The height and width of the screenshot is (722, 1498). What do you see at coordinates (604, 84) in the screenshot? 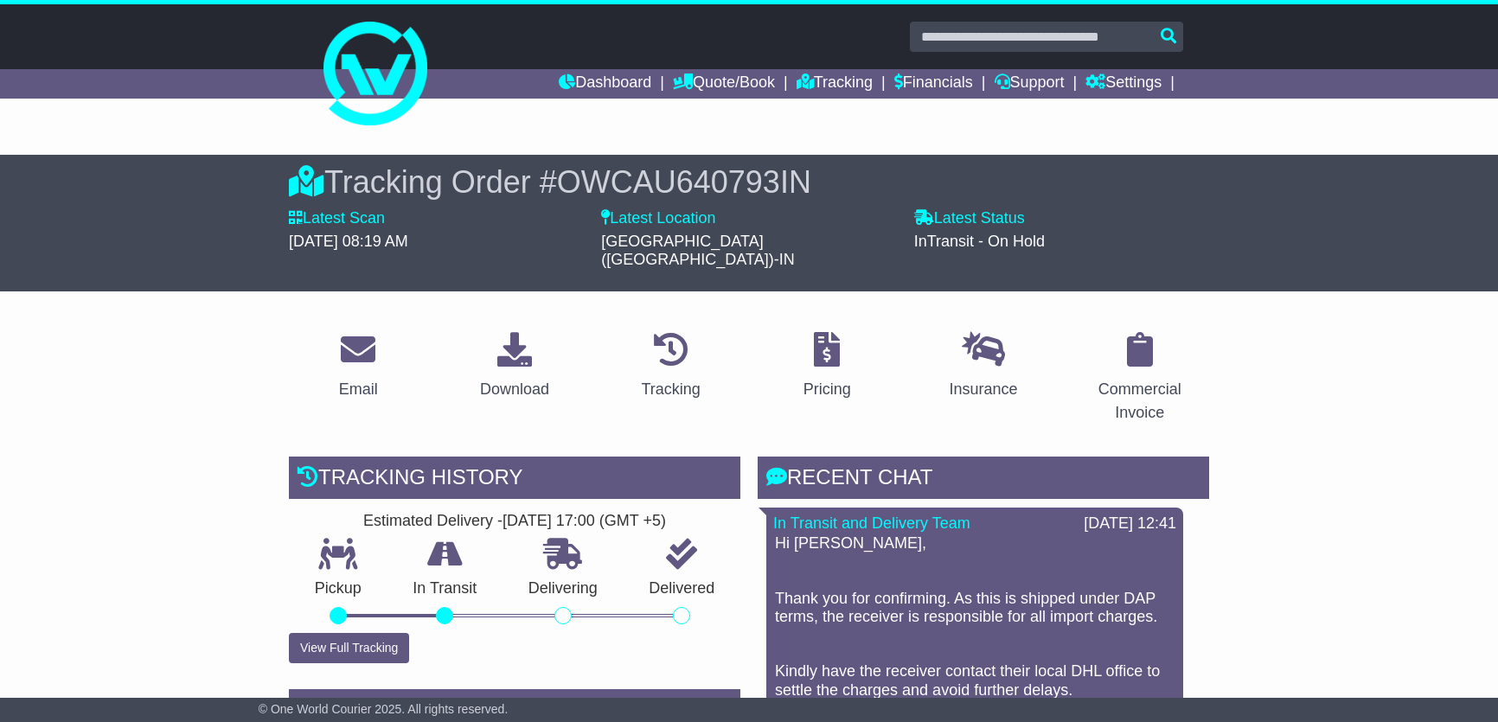
I see `a: Dashboard` at bounding box center [604, 84].